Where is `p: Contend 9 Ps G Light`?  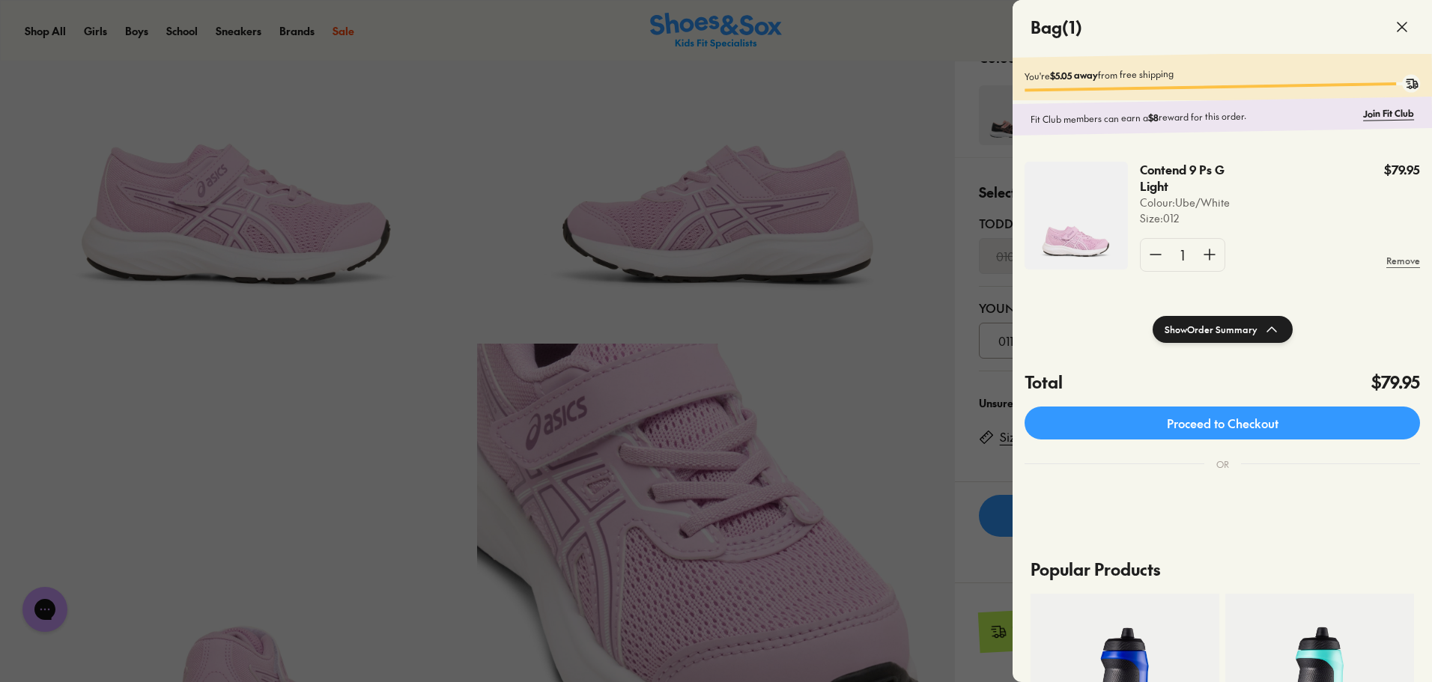
p: Contend 9 Ps G Light is located at coordinates (1186, 178).